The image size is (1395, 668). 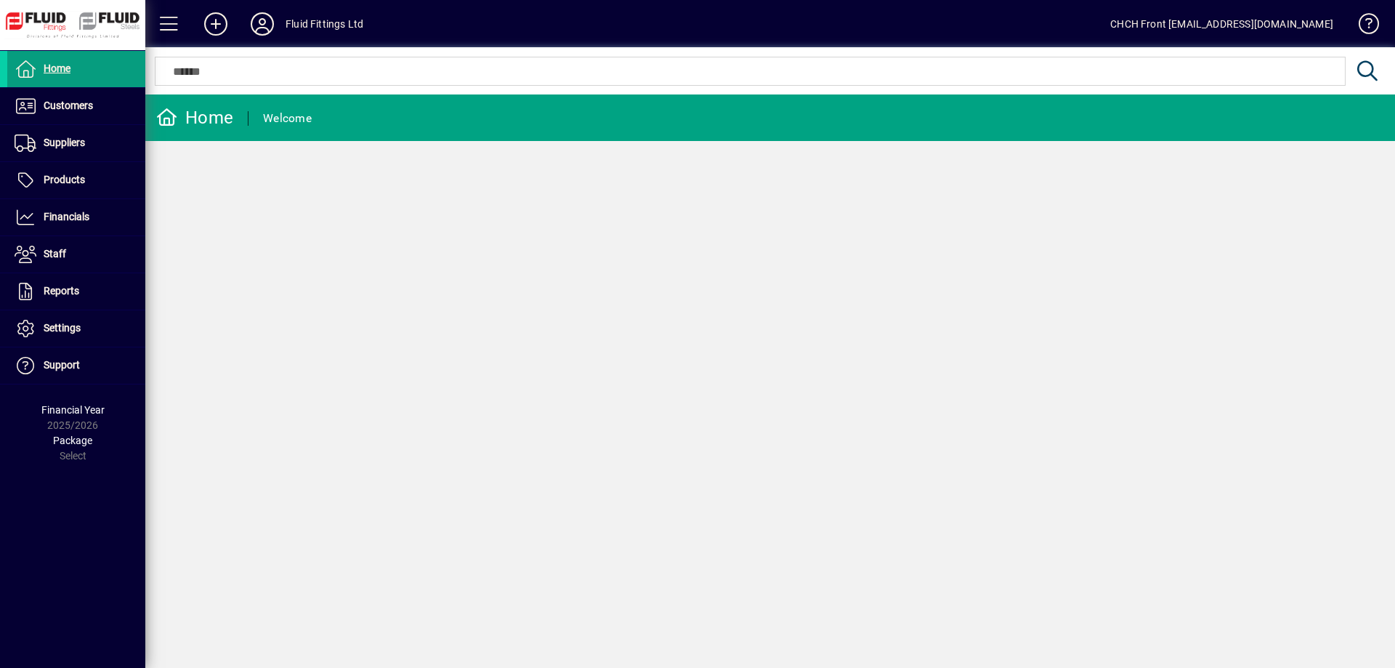 What do you see at coordinates (66, 216) in the screenshot?
I see `span: Financials` at bounding box center [66, 216].